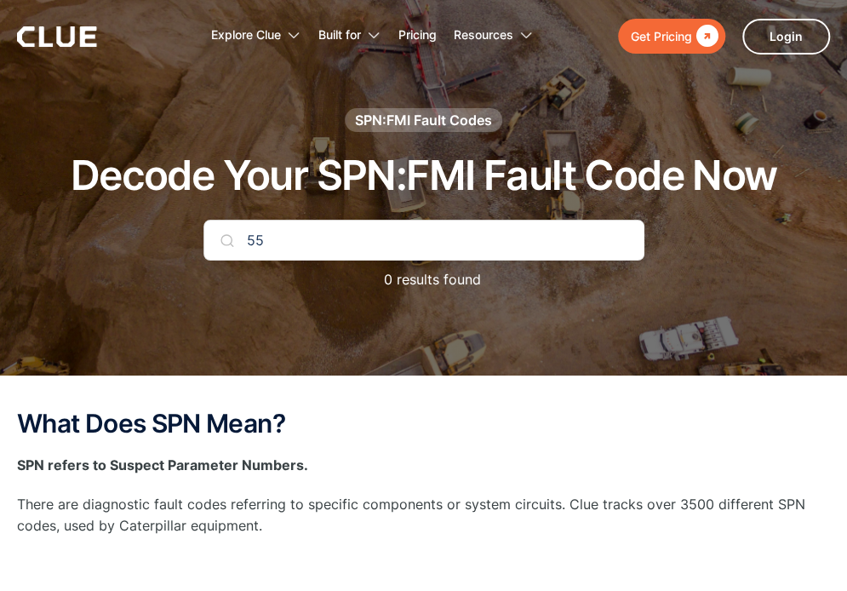 This screenshot has height=591, width=847. Describe the element at coordinates (417, 35) in the screenshot. I see `a: Pricing` at that location.